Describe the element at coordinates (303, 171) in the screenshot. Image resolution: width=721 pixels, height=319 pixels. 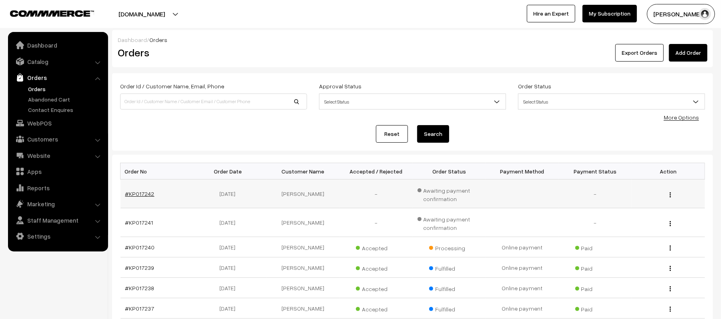
I see `th: Customer Name` at that location.